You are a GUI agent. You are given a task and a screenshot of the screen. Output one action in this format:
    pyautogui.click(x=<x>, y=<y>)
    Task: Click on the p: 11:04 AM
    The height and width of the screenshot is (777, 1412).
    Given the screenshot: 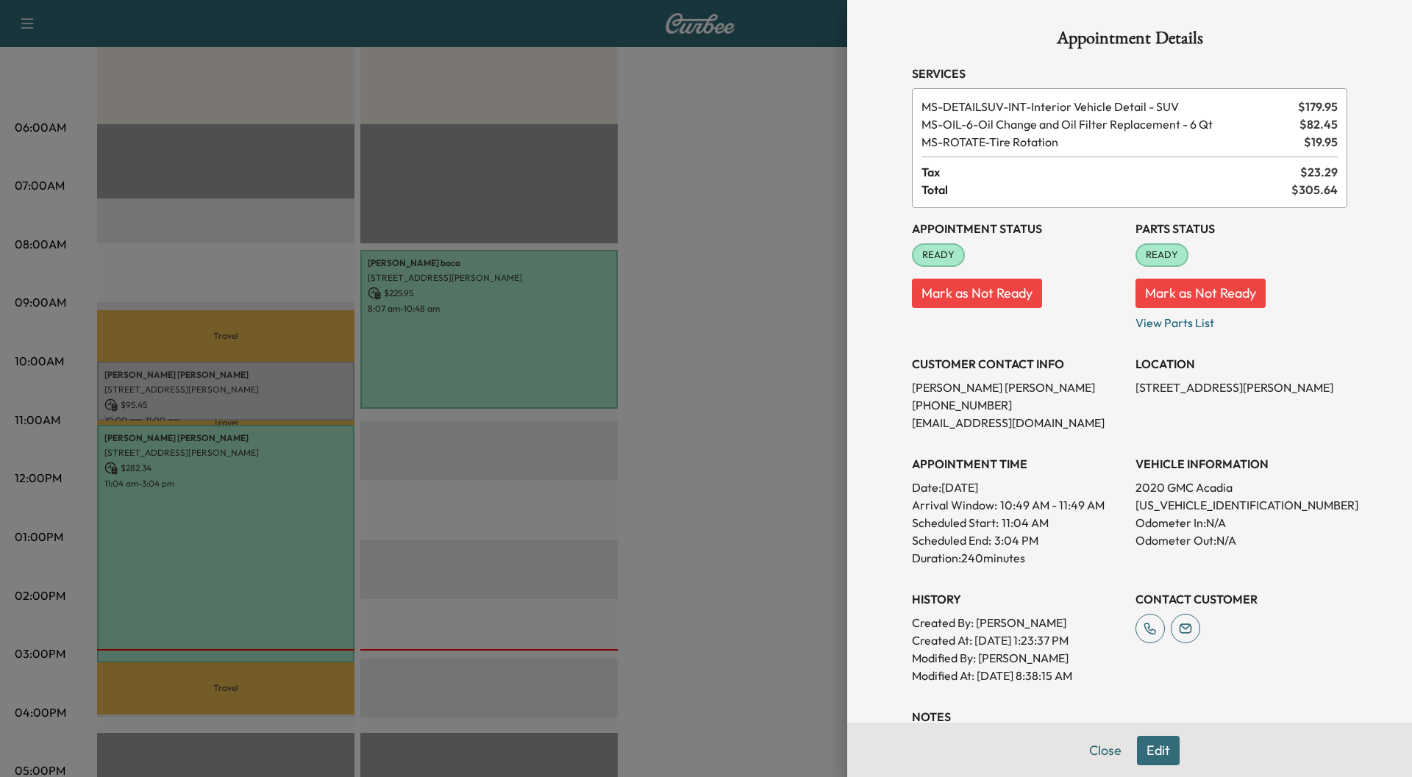 What is the action you would take?
    pyautogui.click(x=1025, y=523)
    